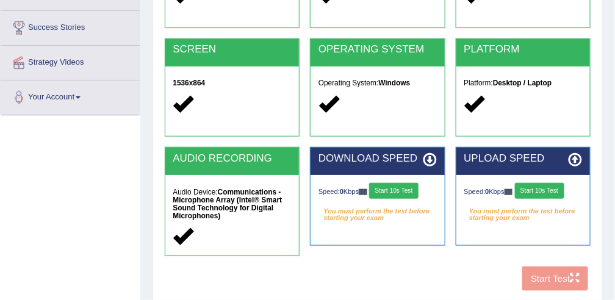 The image size is (615, 300). What do you see at coordinates (524, 159) in the screenshot?
I see `h2: UPLOAD SPEED` at bounding box center [524, 159].